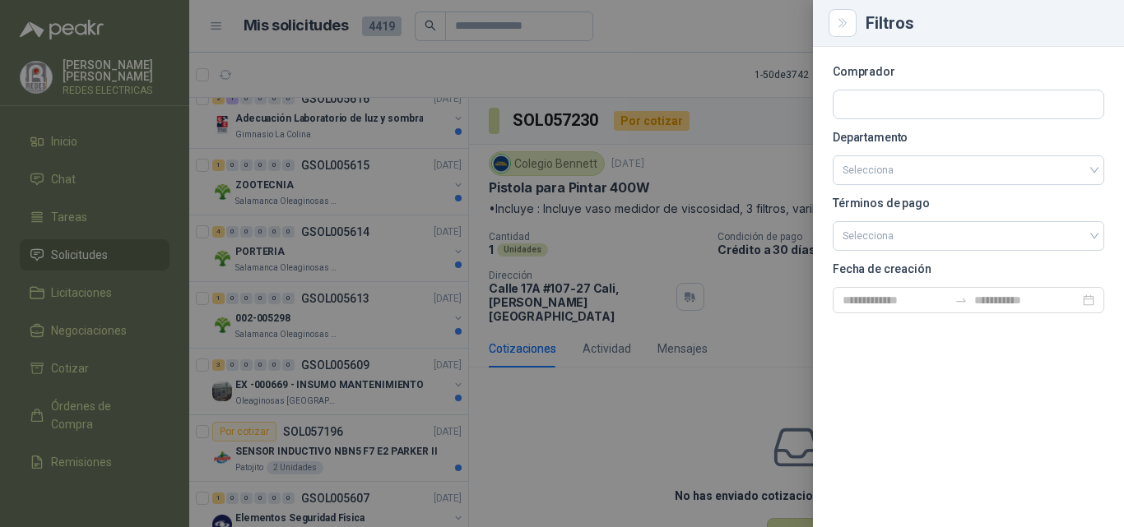 Image resolution: width=1124 pixels, height=527 pixels. Describe the element at coordinates (961, 300) in the screenshot. I see `span: to` at that location.